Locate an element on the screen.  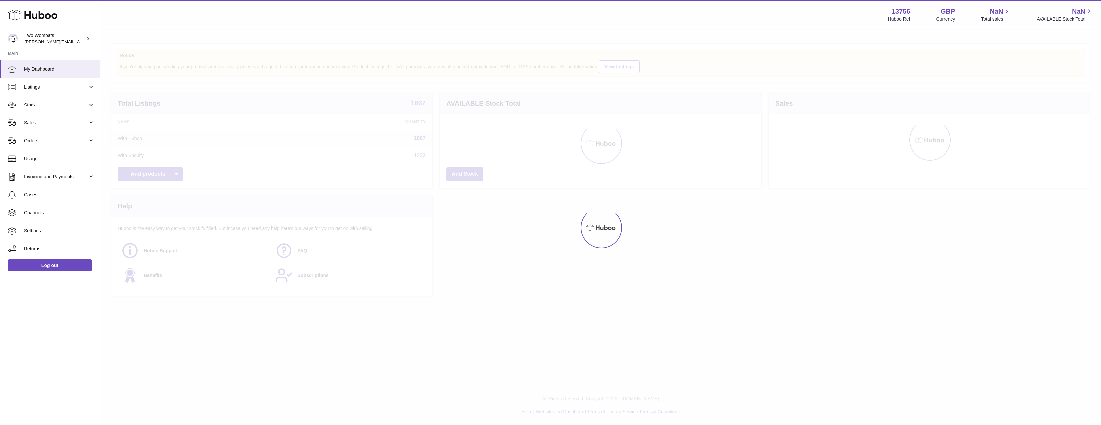
img: alan@twowombats.com is located at coordinates (13, 39).